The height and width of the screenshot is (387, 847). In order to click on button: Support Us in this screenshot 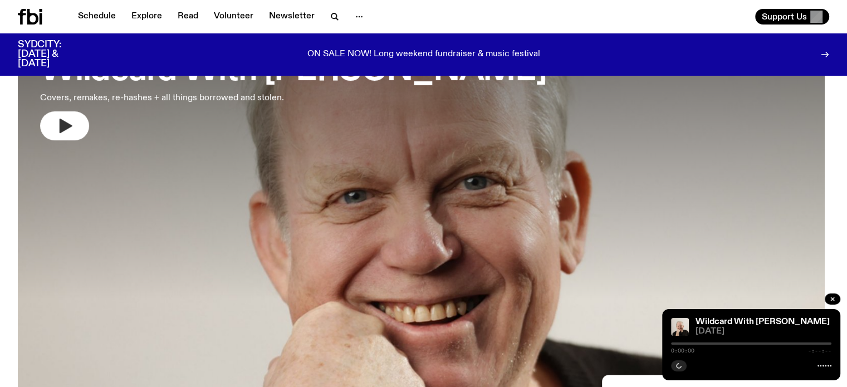, I will do `click(792, 17)`.